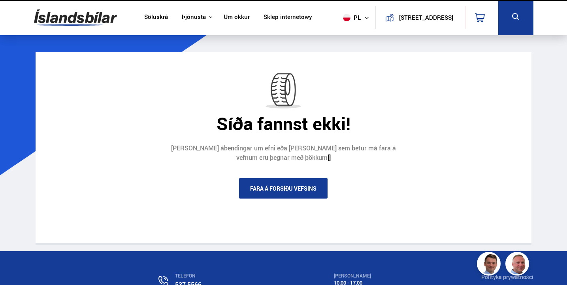 The image size is (567, 285). What do you see at coordinates (350, 17) in the screenshot?
I see `span: pl` at bounding box center [350, 17].